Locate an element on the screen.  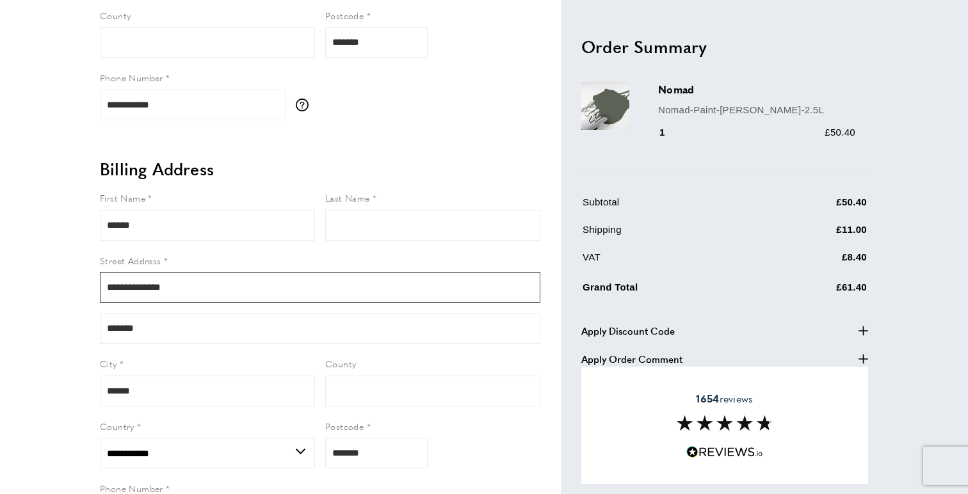
td: £8.40 is located at coordinates (816, 261).